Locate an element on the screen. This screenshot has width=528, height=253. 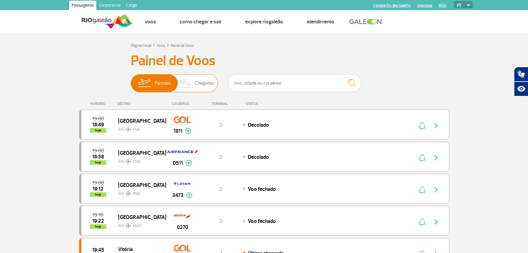
div: STATUS is located at coordinates (270, 103).